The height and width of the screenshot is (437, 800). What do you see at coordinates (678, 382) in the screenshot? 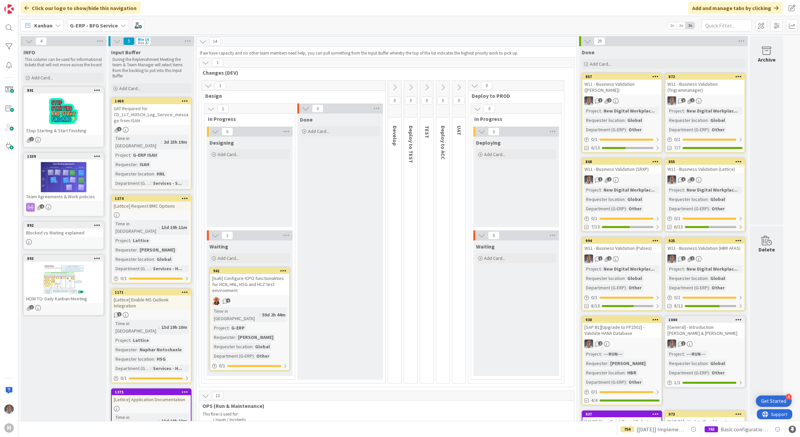
I see `span: 1 / 1` at bounding box center [678, 382].